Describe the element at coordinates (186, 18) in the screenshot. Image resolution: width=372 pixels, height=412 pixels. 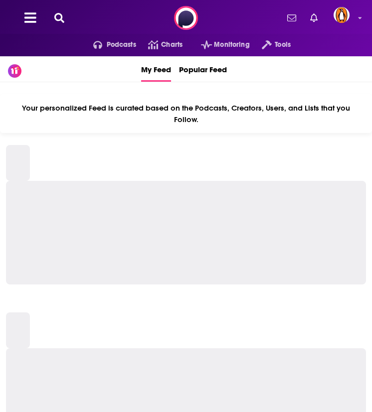
I see `a: Podchaser - Follow, Share and Rate Podcasts` at that location.